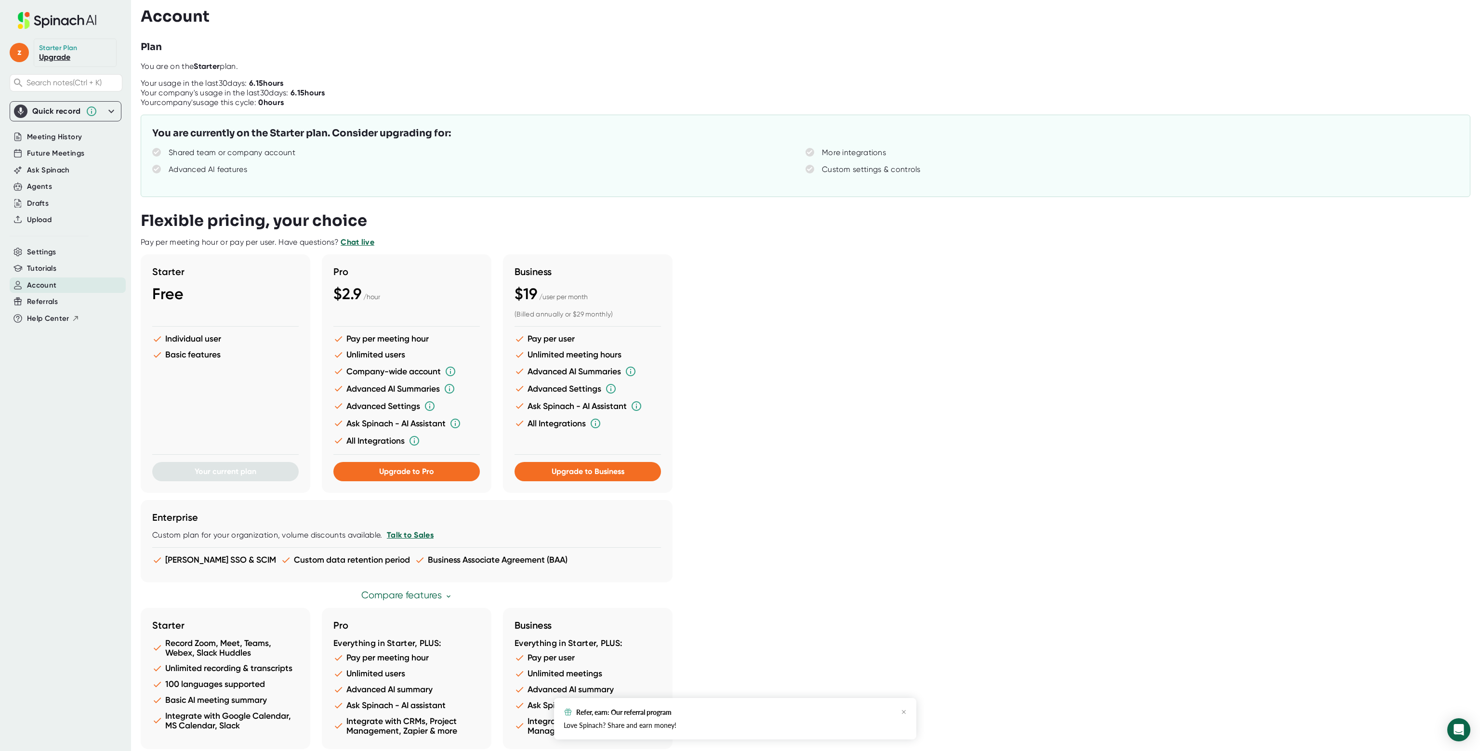  I want to click on span: Account, so click(41, 285).